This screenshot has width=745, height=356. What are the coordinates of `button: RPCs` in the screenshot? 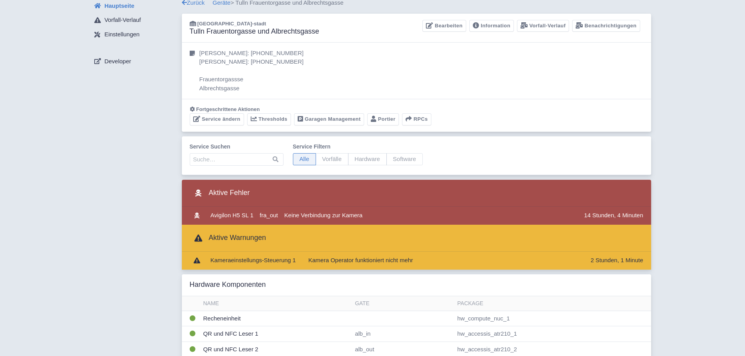 It's located at (416, 119).